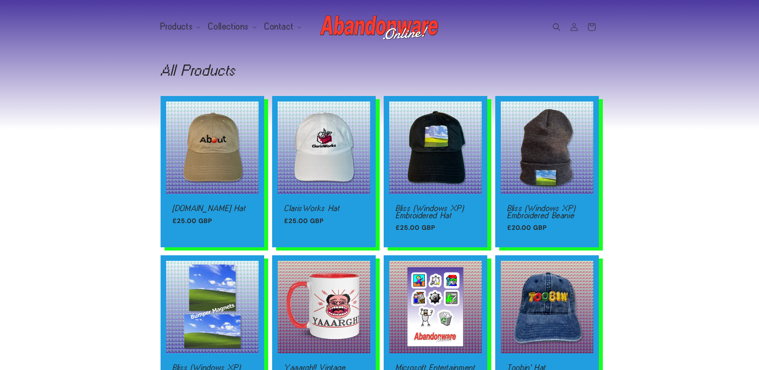 The width and height of the screenshot is (759, 370). Describe the element at coordinates (279, 27) in the screenshot. I see `span: Contact` at that location.